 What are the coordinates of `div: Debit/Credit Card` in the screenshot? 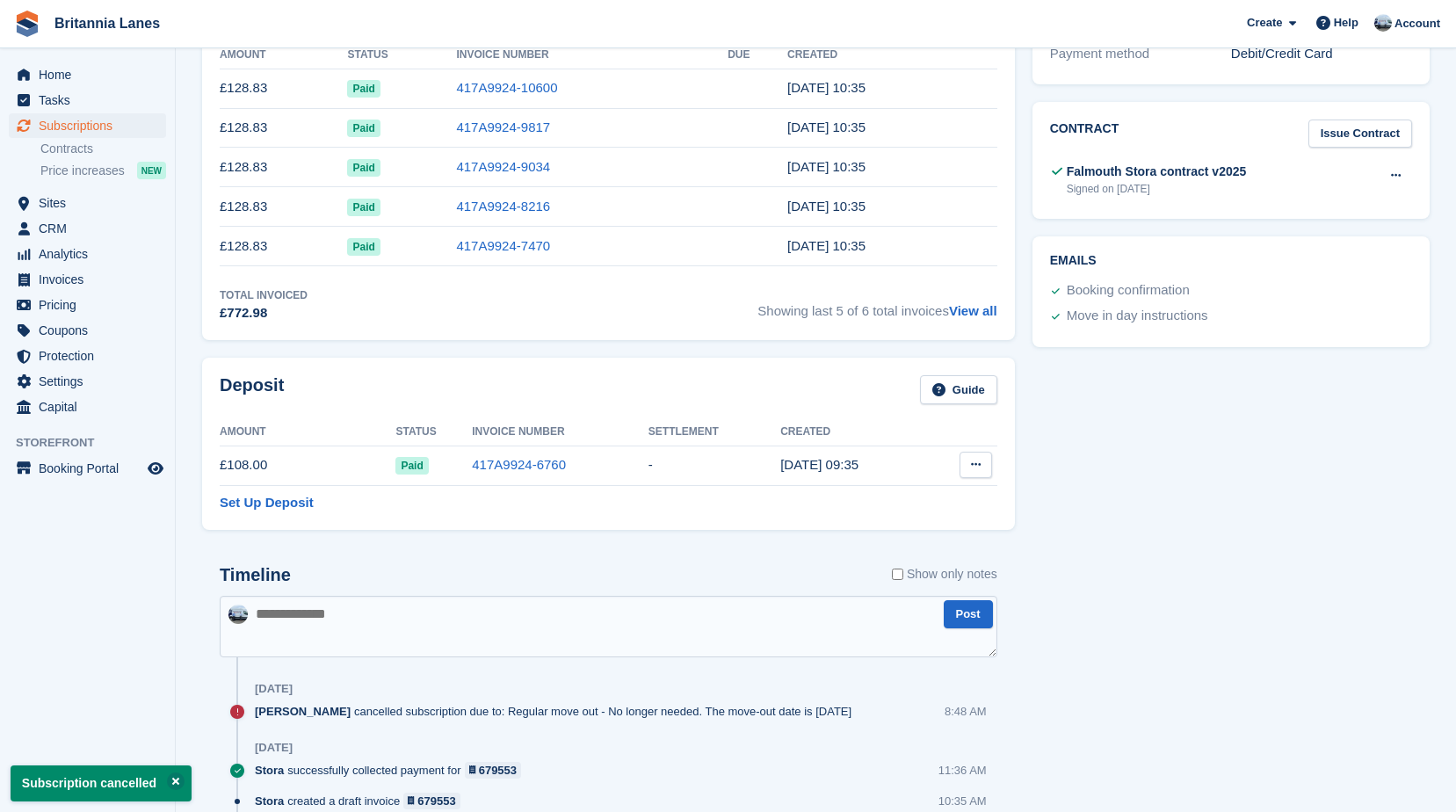 It's located at (1322, 53).